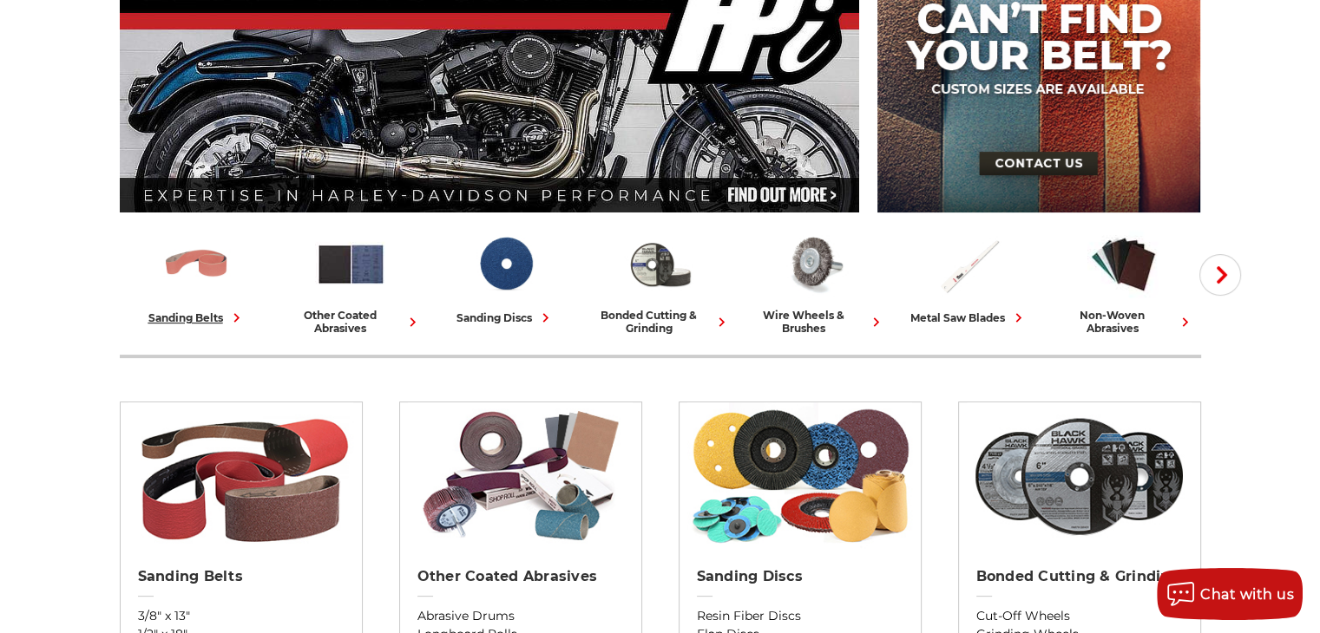  I want to click on a: Resin Fiber Discs, so click(800, 616).